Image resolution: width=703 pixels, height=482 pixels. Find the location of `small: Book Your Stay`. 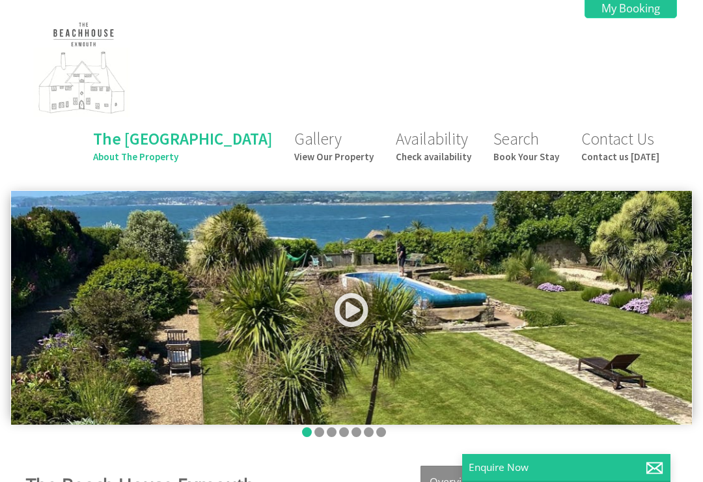

small: Book Your Stay is located at coordinates (526, 156).